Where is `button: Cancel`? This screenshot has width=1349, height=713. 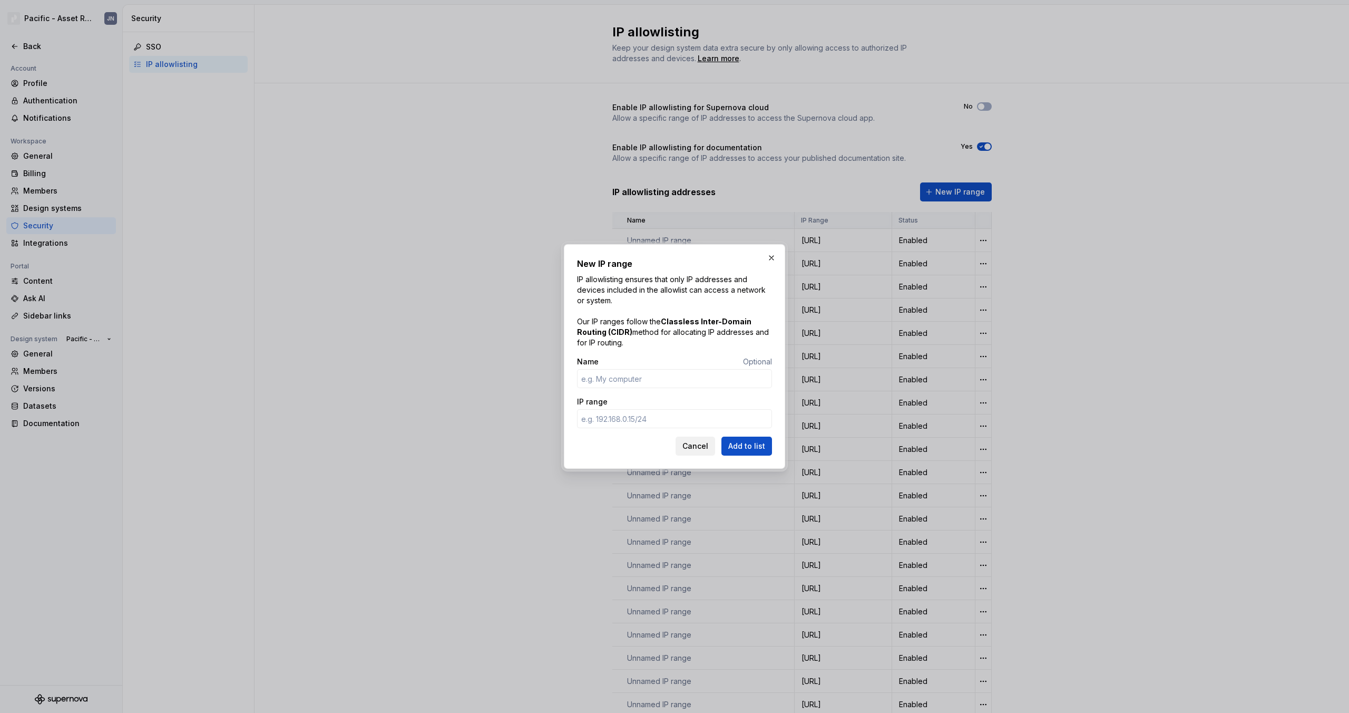
button: Cancel is located at coordinates (695, 446).